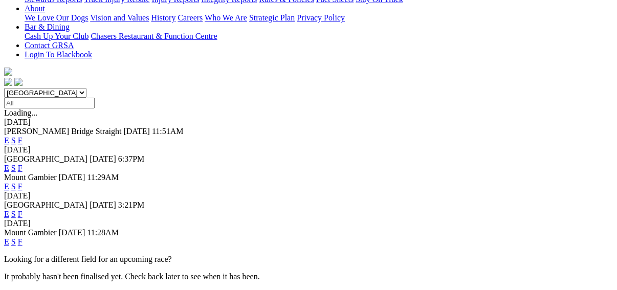 The height and width of the screenshot is (290, 617). Describe the element at coordinates (154, 36) in the screenshot. I see `a: Chasers Restaurant & Function Centre` at that location.